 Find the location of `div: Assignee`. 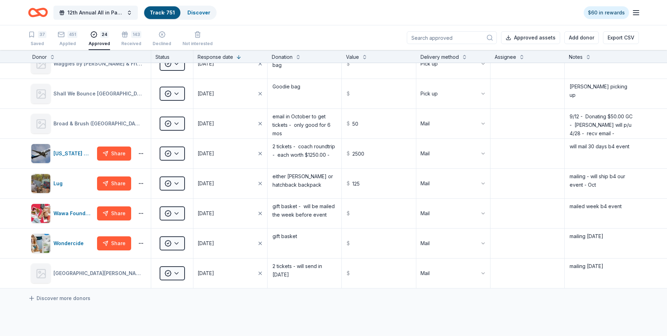

div: Assignee is located at coordinates (505, 57).